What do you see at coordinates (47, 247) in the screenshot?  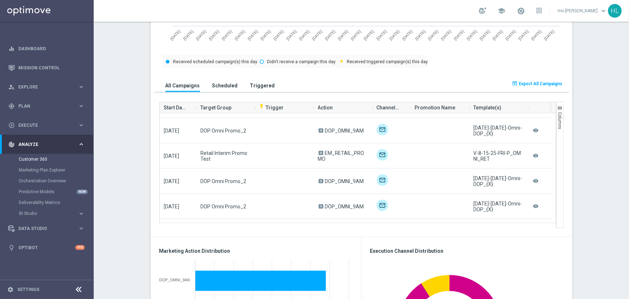 I see `a: Optibot` at bounding box center [47, 247].